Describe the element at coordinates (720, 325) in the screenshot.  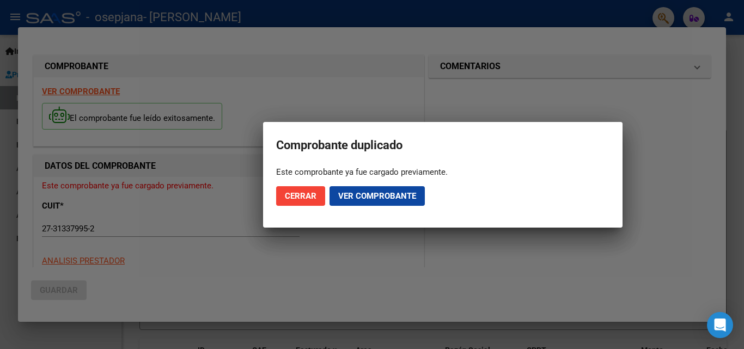
I see `div: Open Intercom Messenger` at that location.